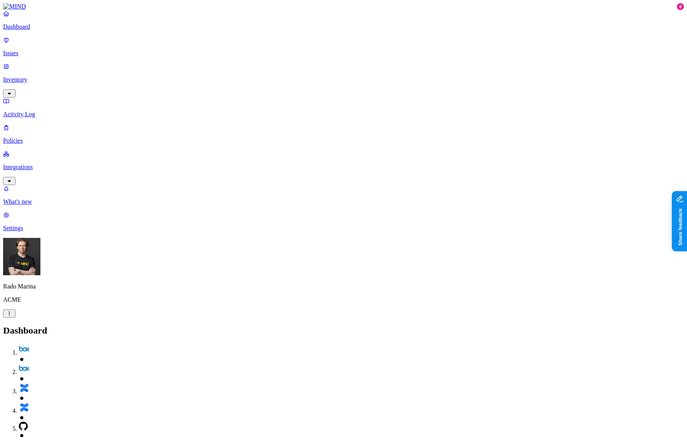 The image size is (687, 442). What do you see at coordinates (343, 134) in the screenshot?
I see `a: Policies` at bounding box center [343, 134].